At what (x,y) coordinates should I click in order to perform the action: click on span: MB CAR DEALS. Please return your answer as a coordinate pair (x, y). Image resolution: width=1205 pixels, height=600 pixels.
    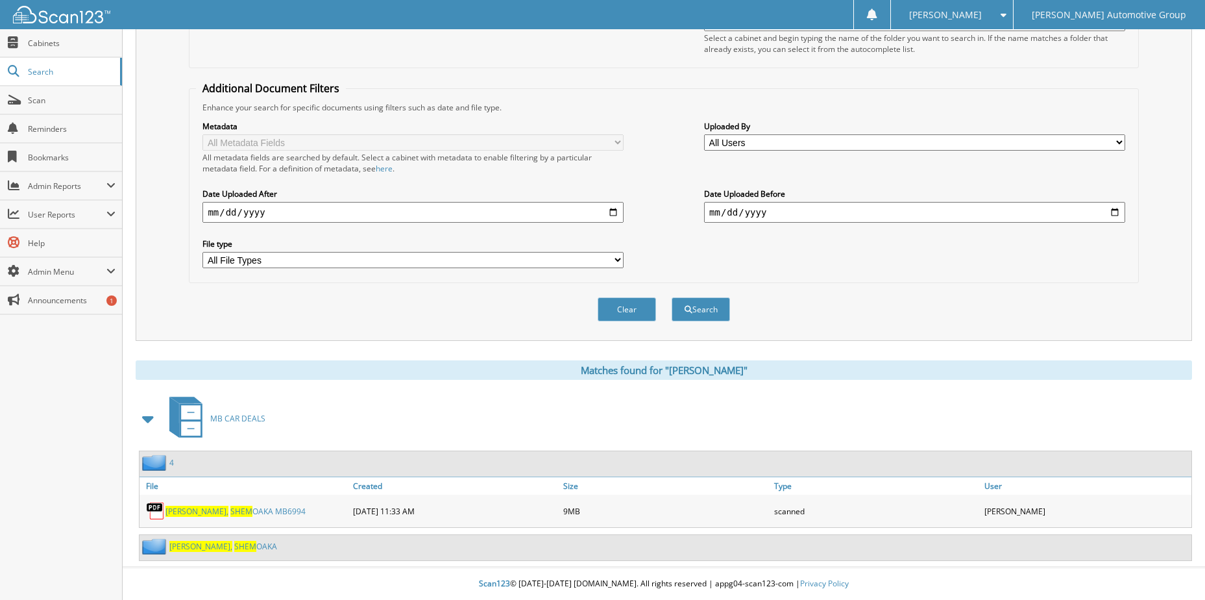
    Looking at the image, I should click on (238, 418).